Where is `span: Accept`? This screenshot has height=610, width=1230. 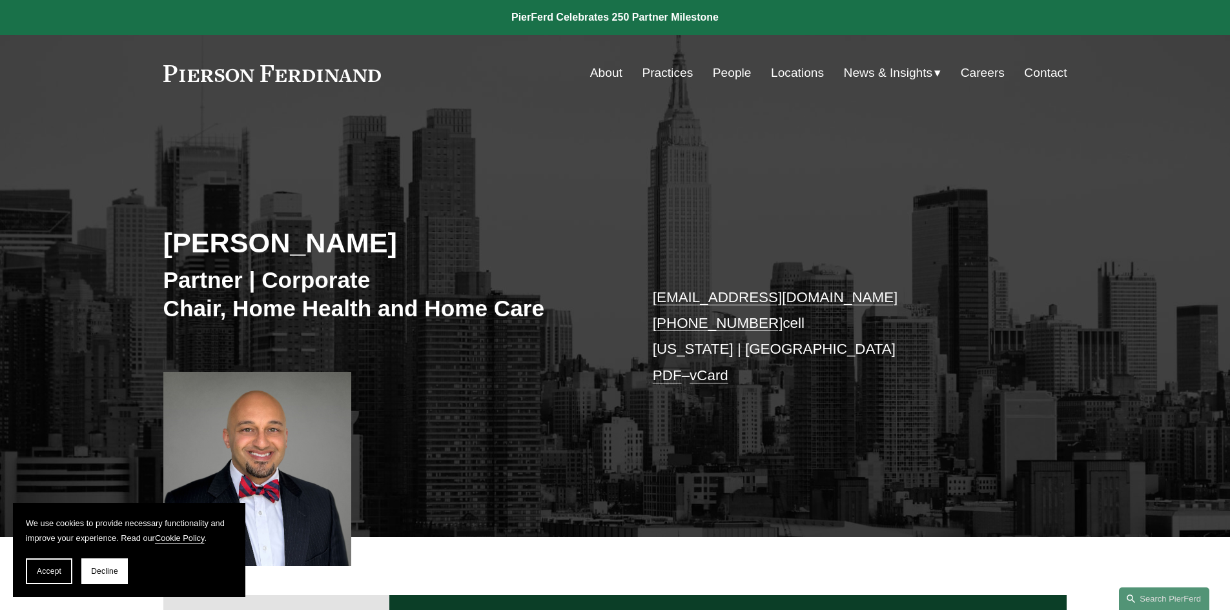 span: Accept is located at coordinates (49, 572).